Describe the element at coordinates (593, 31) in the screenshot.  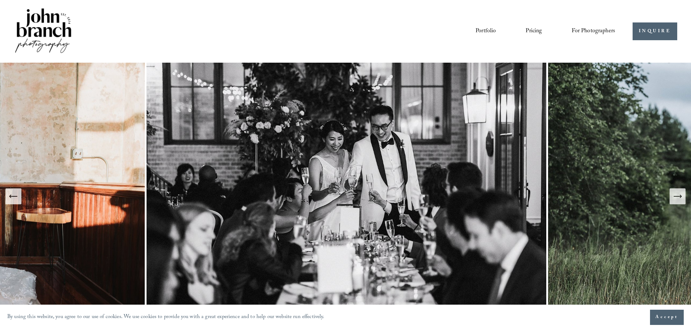
I see `a: folder dropdown` at that location.